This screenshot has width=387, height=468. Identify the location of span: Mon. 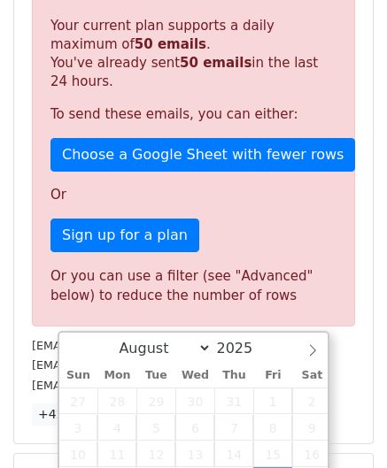
(117, 375).